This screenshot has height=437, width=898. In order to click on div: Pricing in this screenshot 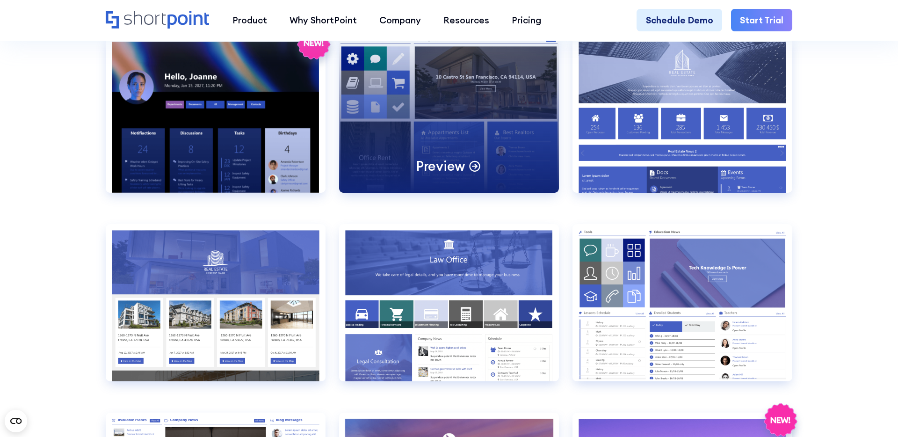, I will do `click(526, 20)`.